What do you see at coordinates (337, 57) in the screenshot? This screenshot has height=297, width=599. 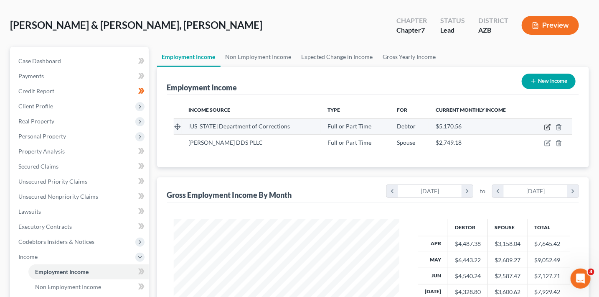 I see `a: Expected Change in Income` at bounding box center [337, 57].